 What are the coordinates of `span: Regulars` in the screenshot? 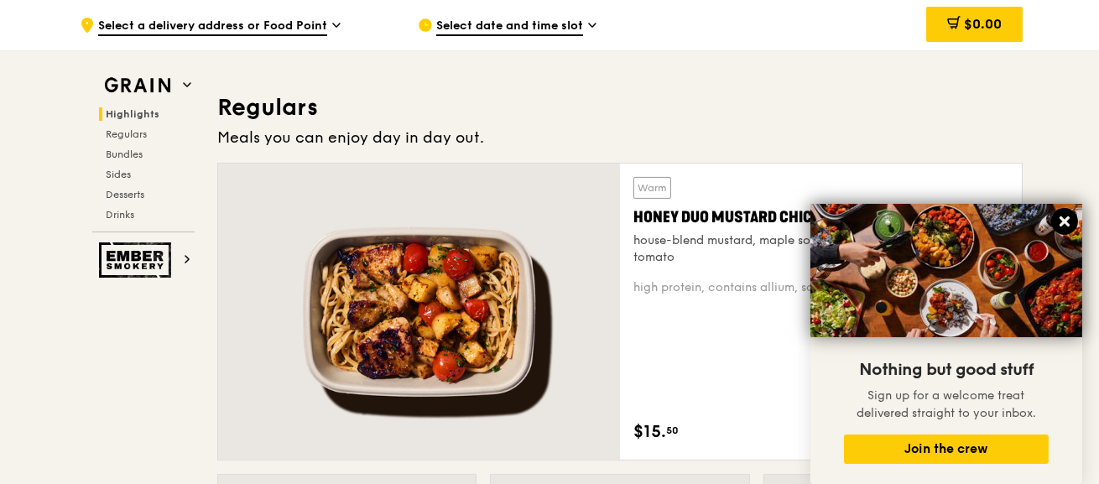 It's located at (126, 134).